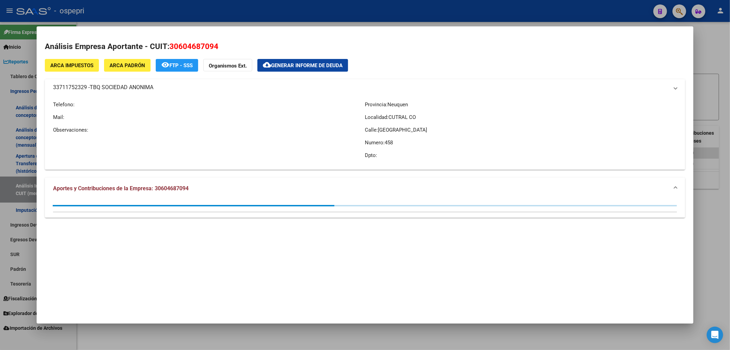 Image resolution: width=730 pixels, height=350 pixels. What do you see at coordinates (209, 104) in the screenshot?
I see `p: Telefono:` at bounding box center [209, 104].